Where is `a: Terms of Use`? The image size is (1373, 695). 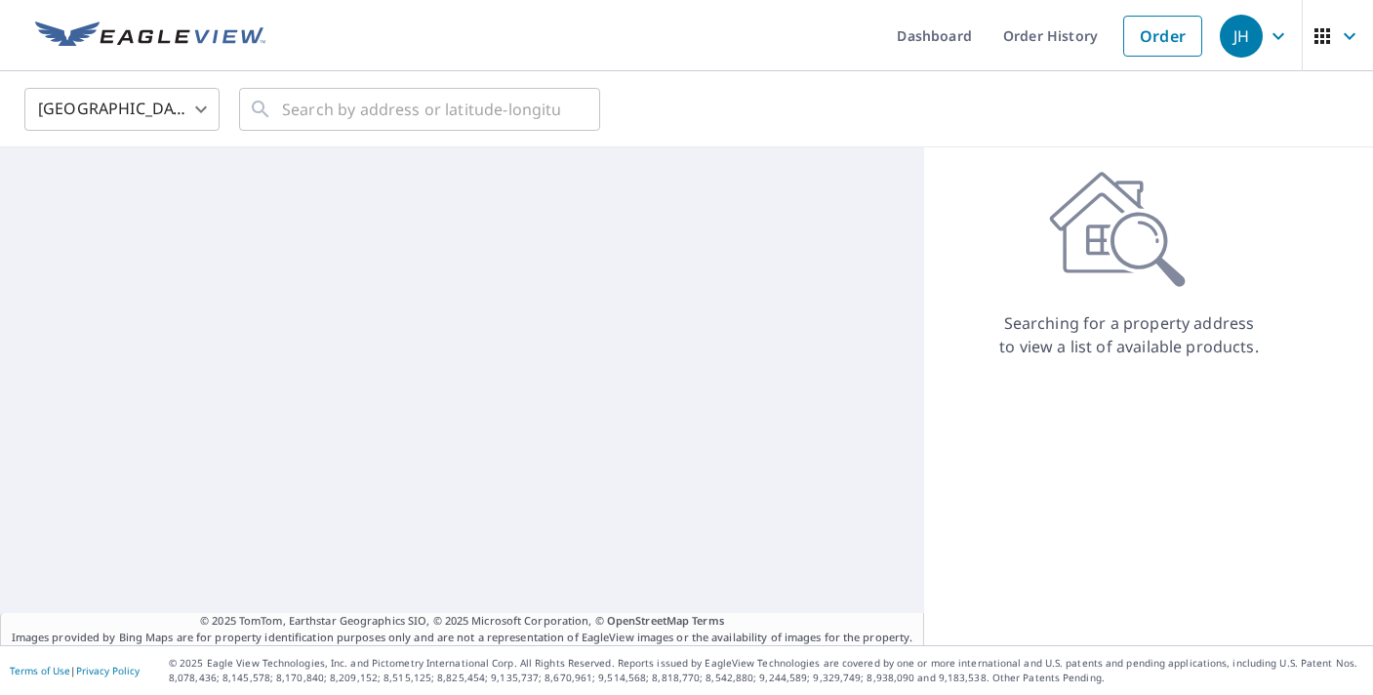 a: Terms of Use is located at coordinates (40, 670).